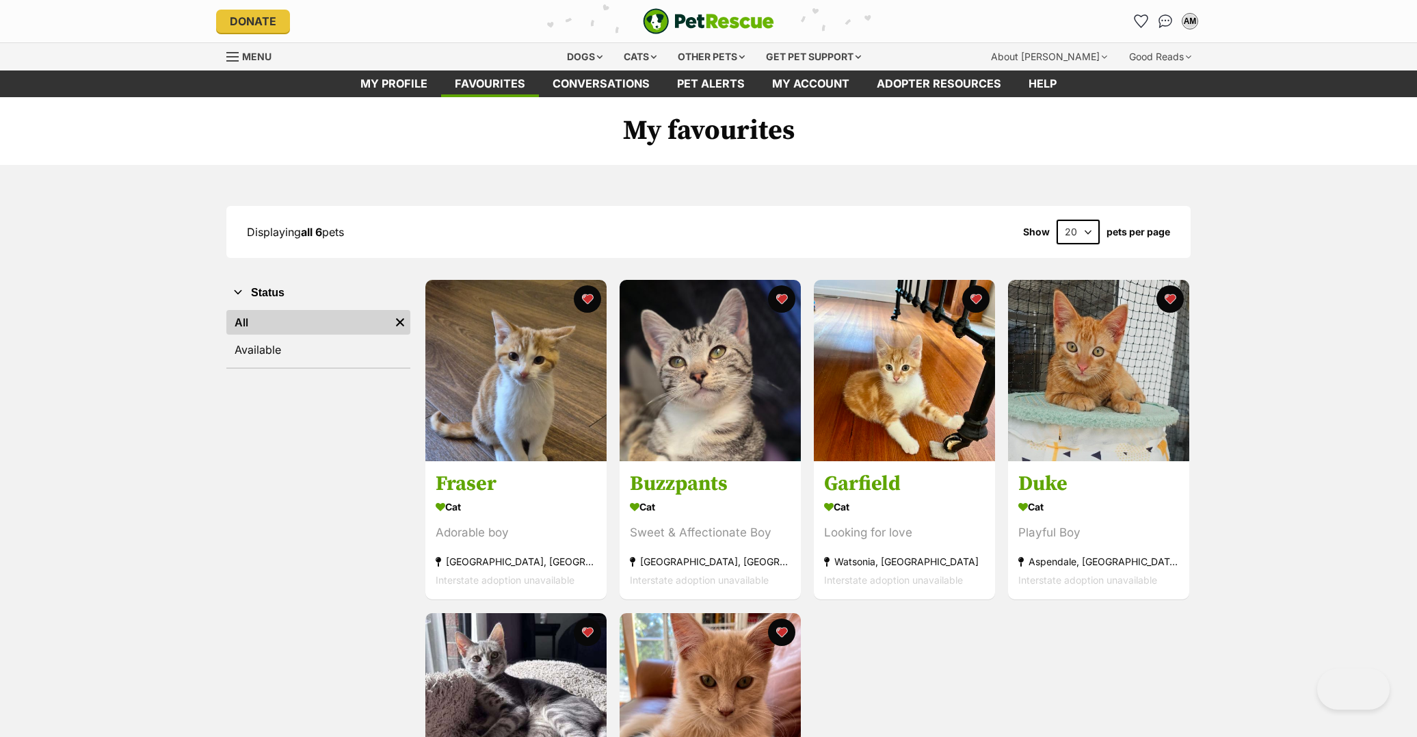 Image resolution: width=1417 pixels, height=737 pixels. I want to click on div: Looking for love, so click(904, 533).